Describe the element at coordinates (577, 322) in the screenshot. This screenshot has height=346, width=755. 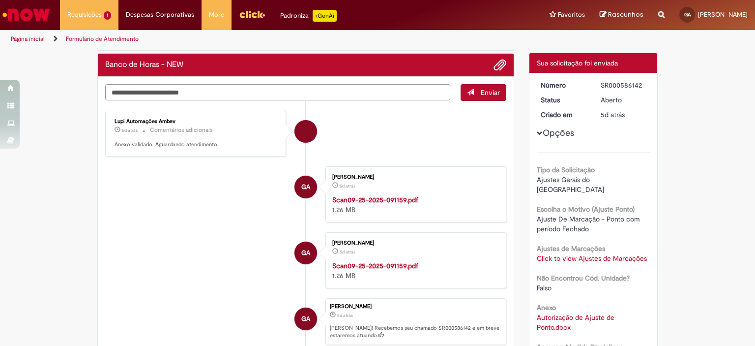
I see `a: Download de Autorização de Ajuste de Ponto.docx` at that location.